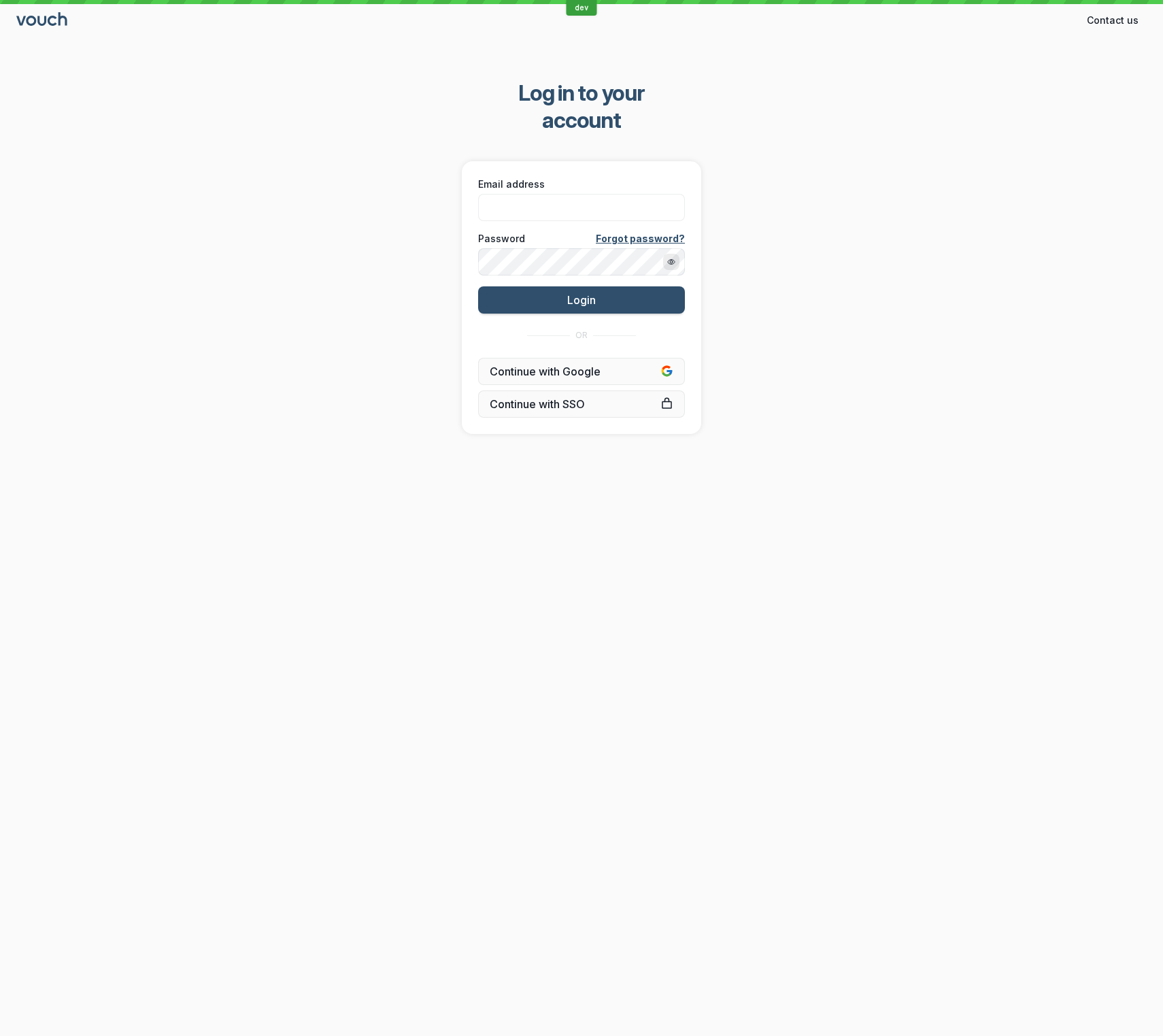 This screenshot has width=1163, height=1036. Describe the element at coordinates (640, 239) in the screenshot. I see `a: Forgot password?` at that location.